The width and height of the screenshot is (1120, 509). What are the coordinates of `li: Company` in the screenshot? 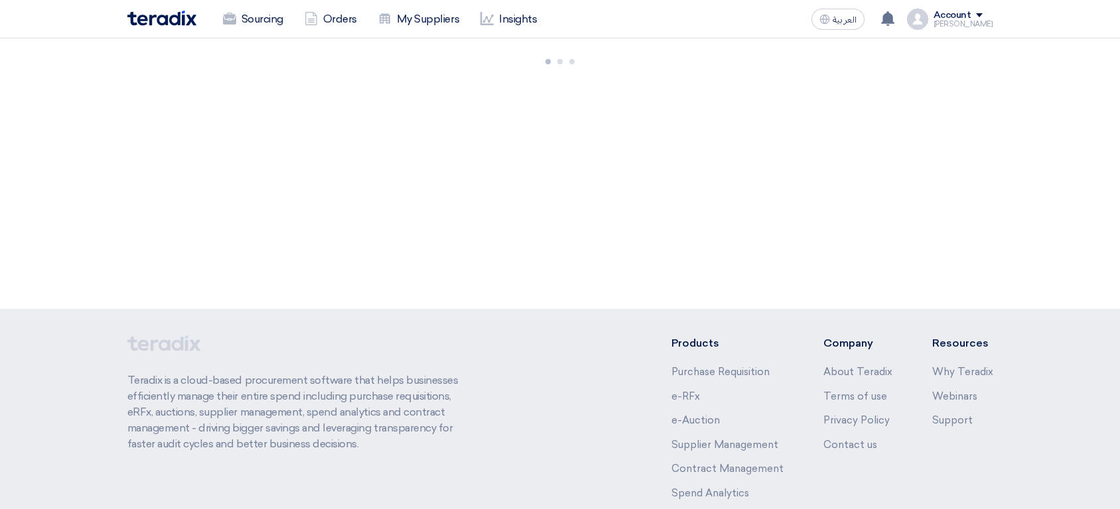 It's located at (858, 344).